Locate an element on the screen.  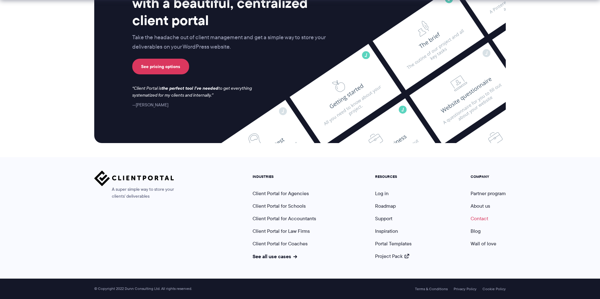
p: Client Portal is to get everything systematized for my clients and internally. is located at coordinates (196, 92).